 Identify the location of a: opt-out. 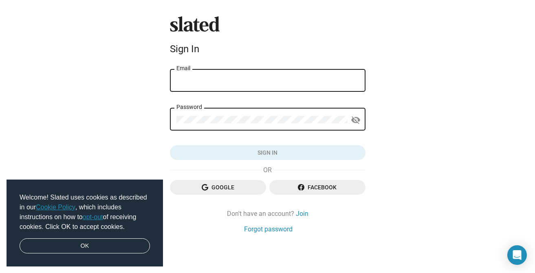
(93, 216).